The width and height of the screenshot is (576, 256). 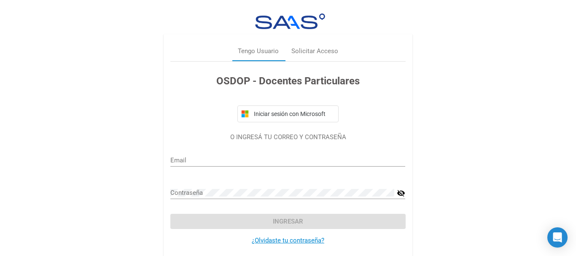 What do you see at coordinates (258, 51) in the screenshot?
I see `div: Tengo Usuario` at bounding box center [258, 51].